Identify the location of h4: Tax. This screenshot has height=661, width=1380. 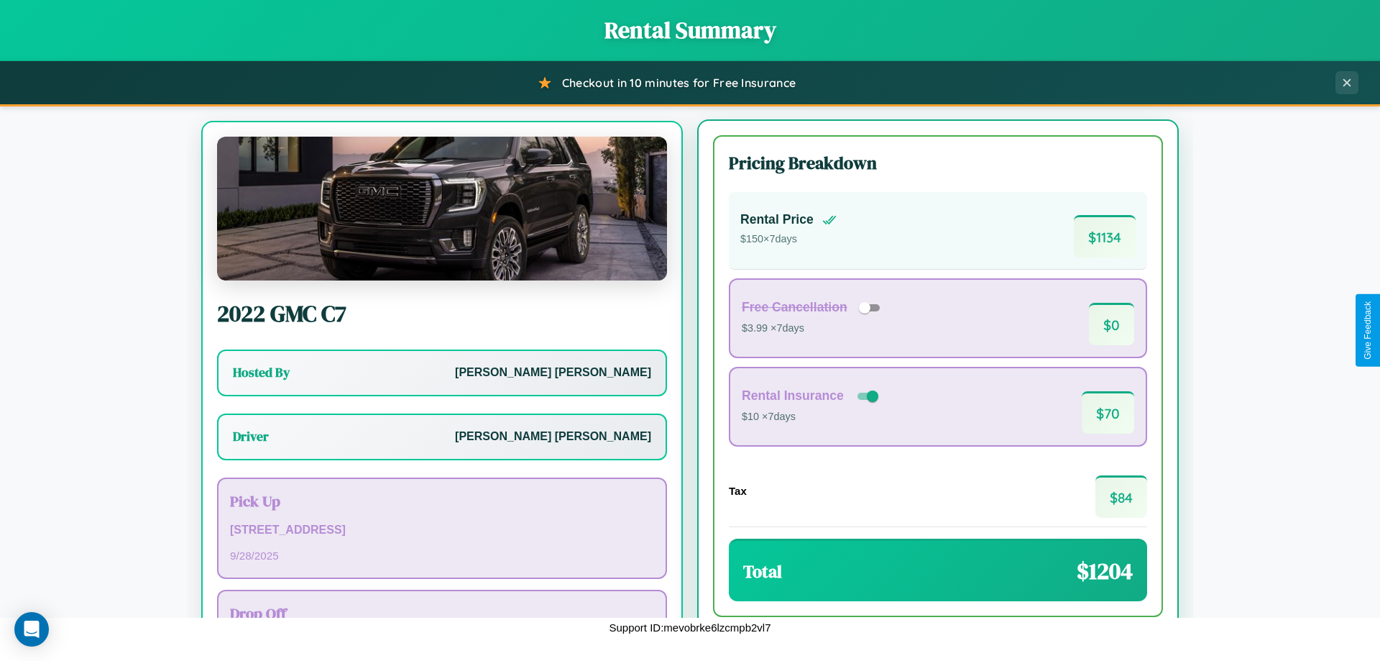
(737, 490).